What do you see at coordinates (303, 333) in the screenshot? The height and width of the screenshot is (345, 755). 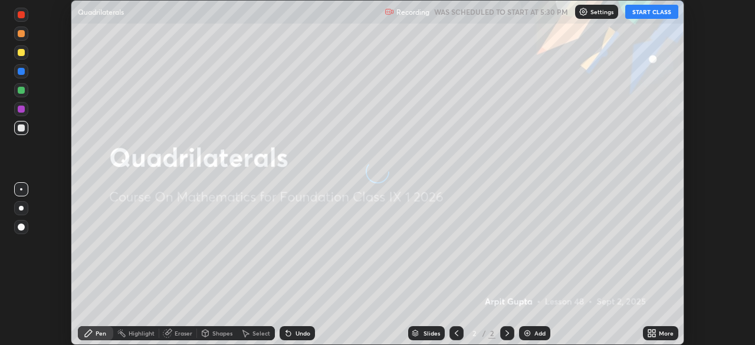 I see `div: Undo` at bounding box center [303, 333].